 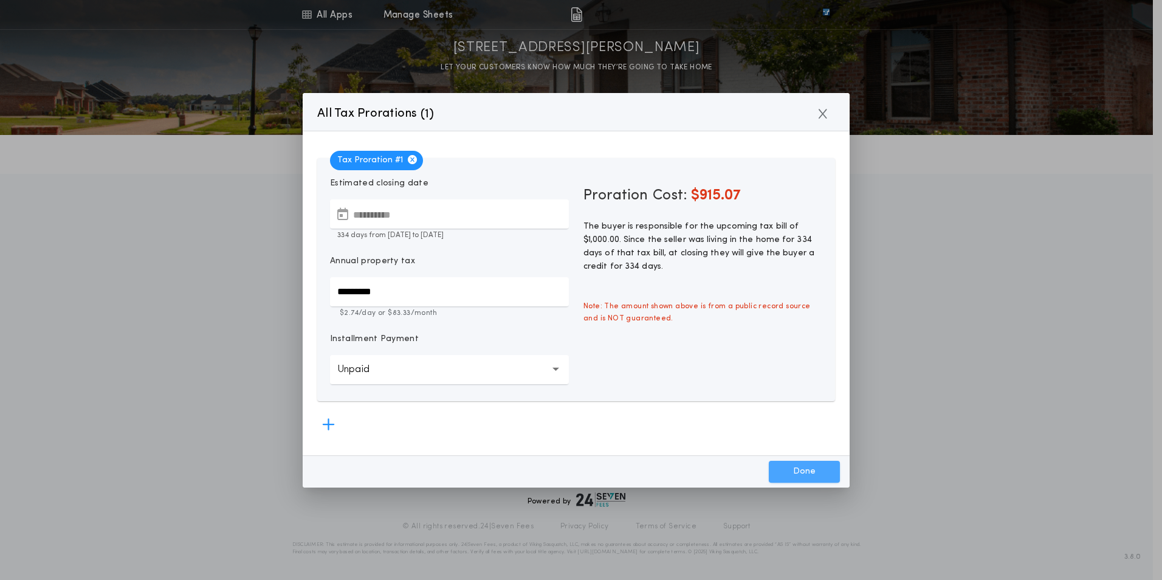 What do you see at coordinates (372, 261) in the screenshot?
I see `p: Annual property tax` at bounding box center [372, 261].